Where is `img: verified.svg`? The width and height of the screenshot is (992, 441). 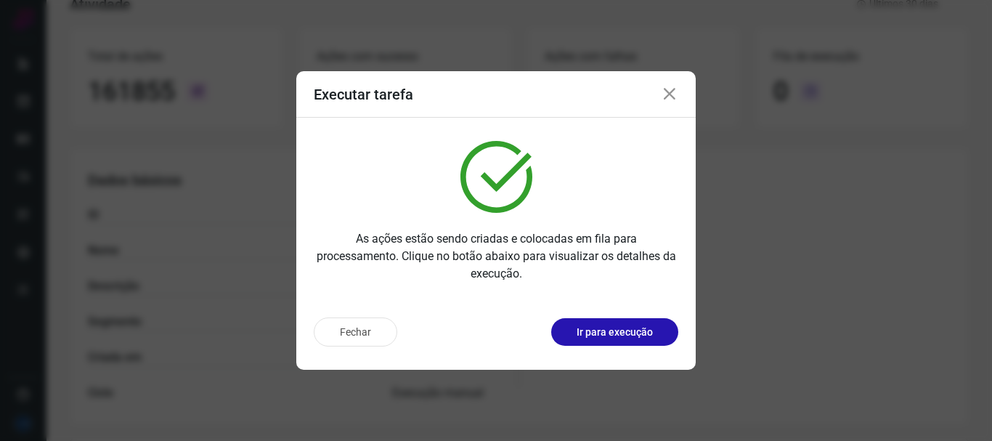
img: verified.svg is located at coordinates (496, 176).